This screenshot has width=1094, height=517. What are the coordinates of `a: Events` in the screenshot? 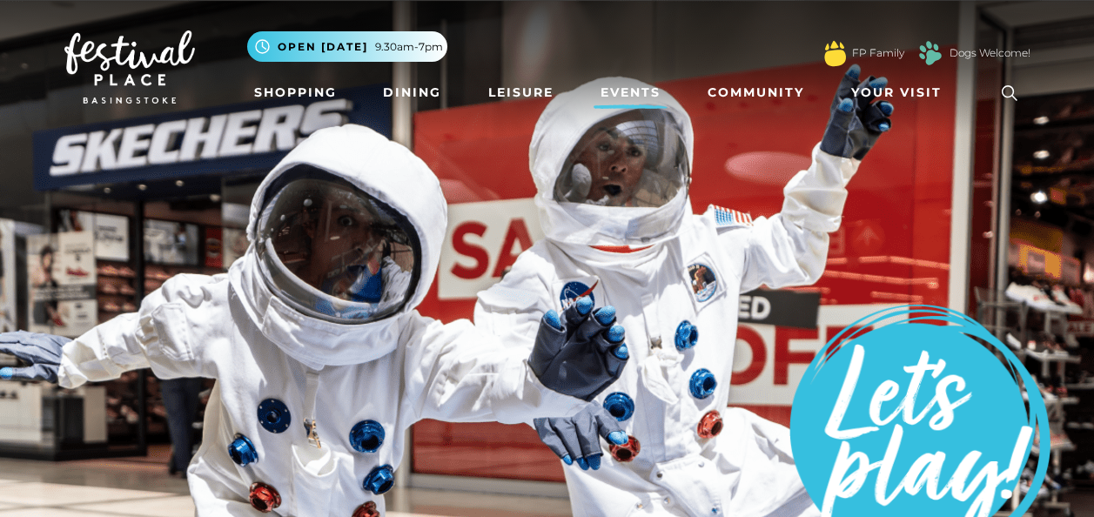 It's located at (630, 92).